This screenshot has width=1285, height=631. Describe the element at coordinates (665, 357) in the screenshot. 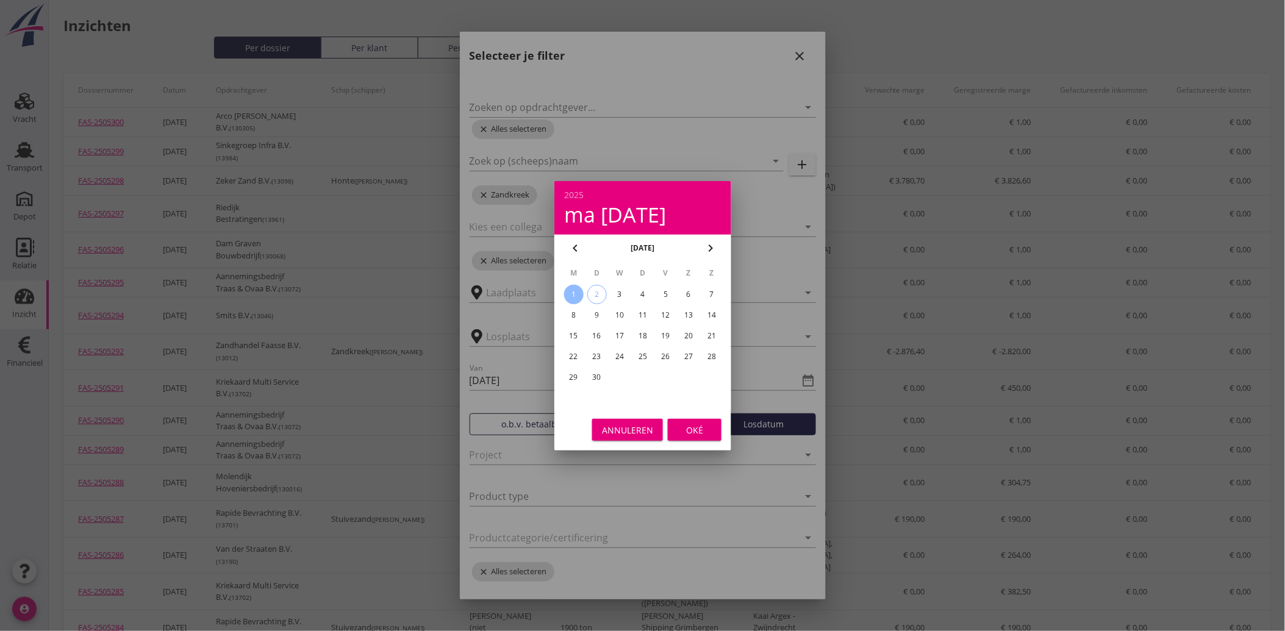

I see `button: 26` at that location.